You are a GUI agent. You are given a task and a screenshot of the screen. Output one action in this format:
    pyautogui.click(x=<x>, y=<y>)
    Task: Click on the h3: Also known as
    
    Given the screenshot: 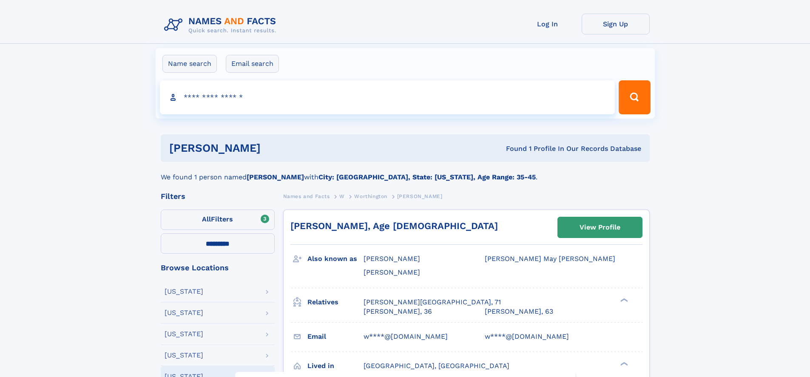 What is the action you would take?
    pyautogui.click(x=336, y=259)
    